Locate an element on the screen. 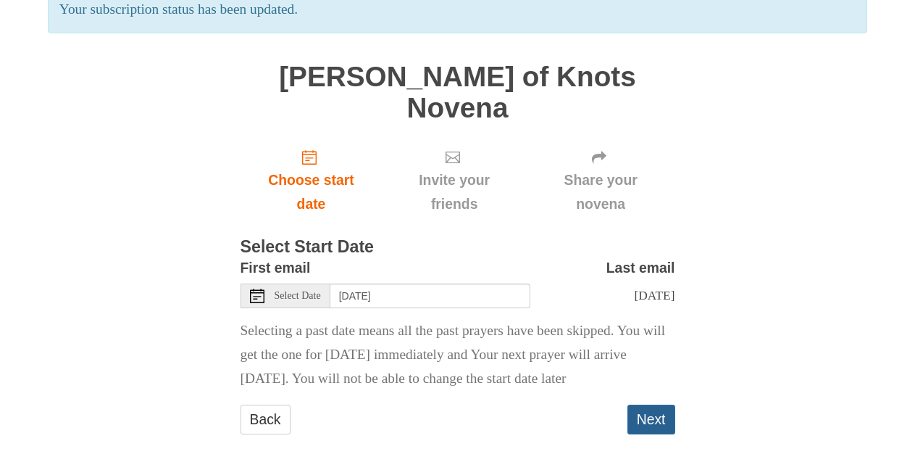 Image resolution: width=915 pixels, height=470 pixels. span: Invite your friends is located at coordinates (454, 192).